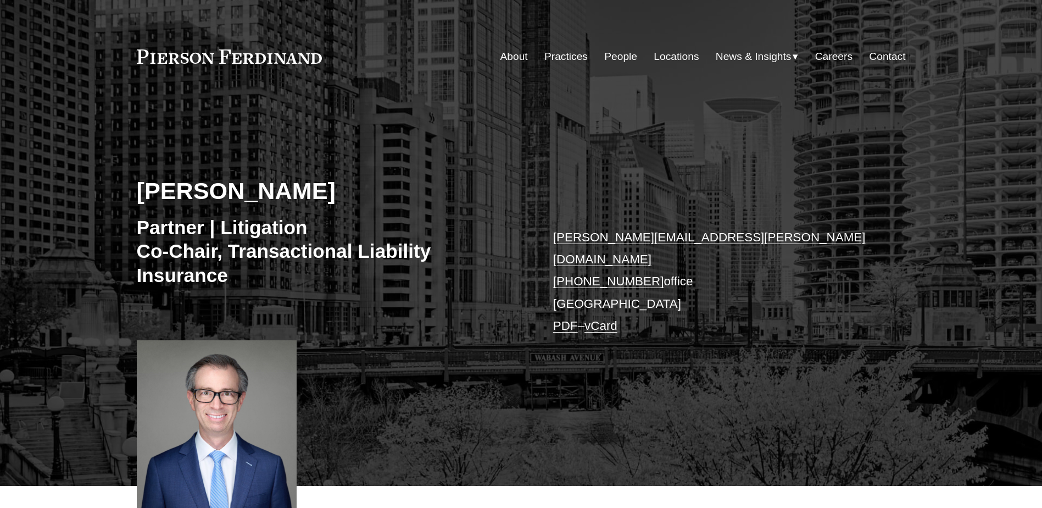 Image resolution: width=1042 pixels, height=508 pixels. What do you see at coordinates (514, 57) in the screenshot?
I see `a: About` at bounding box center [514, 57].